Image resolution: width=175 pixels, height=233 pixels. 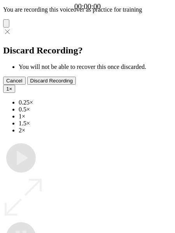 I want to click on li: 0.25×, so click(x=95, y=103).